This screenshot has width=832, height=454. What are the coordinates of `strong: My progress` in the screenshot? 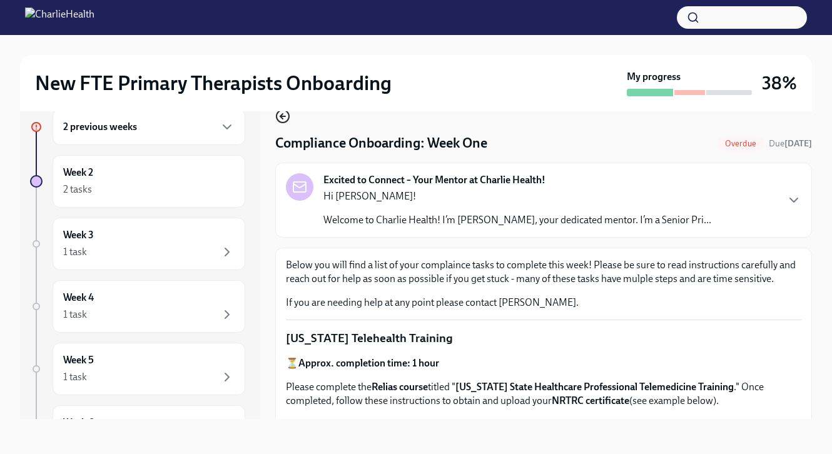 It's located at (654, 77).